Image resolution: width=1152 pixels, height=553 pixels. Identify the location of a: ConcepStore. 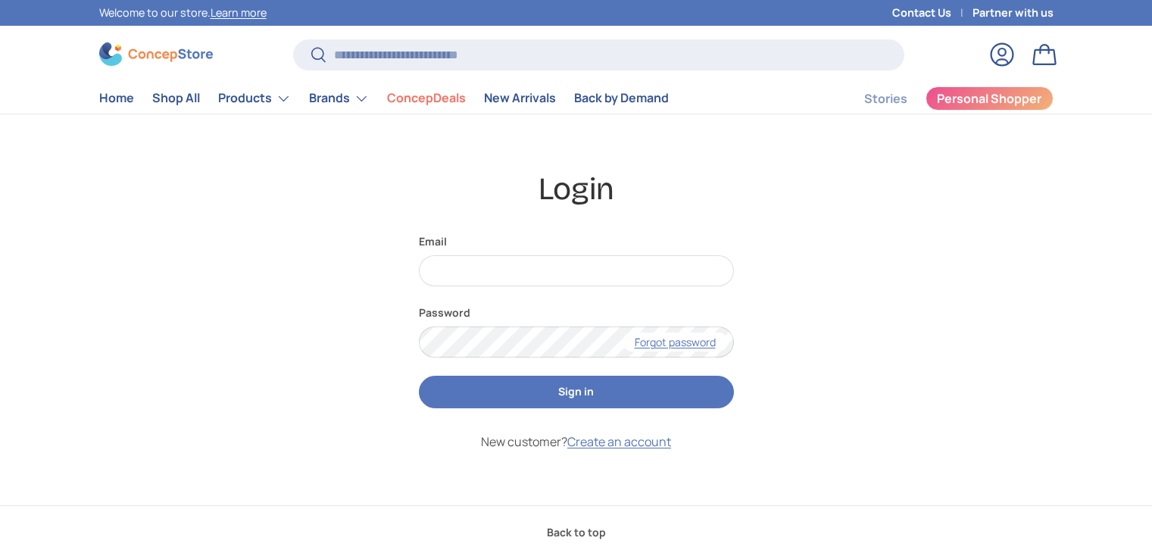
(156, 54).